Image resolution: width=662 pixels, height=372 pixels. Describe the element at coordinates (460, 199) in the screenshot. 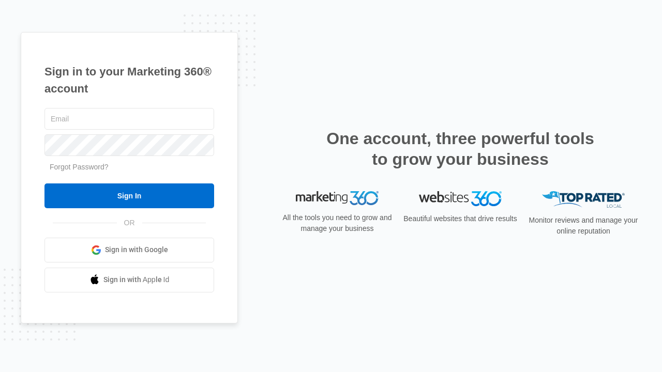

I see `img: Websites 360` at that location.